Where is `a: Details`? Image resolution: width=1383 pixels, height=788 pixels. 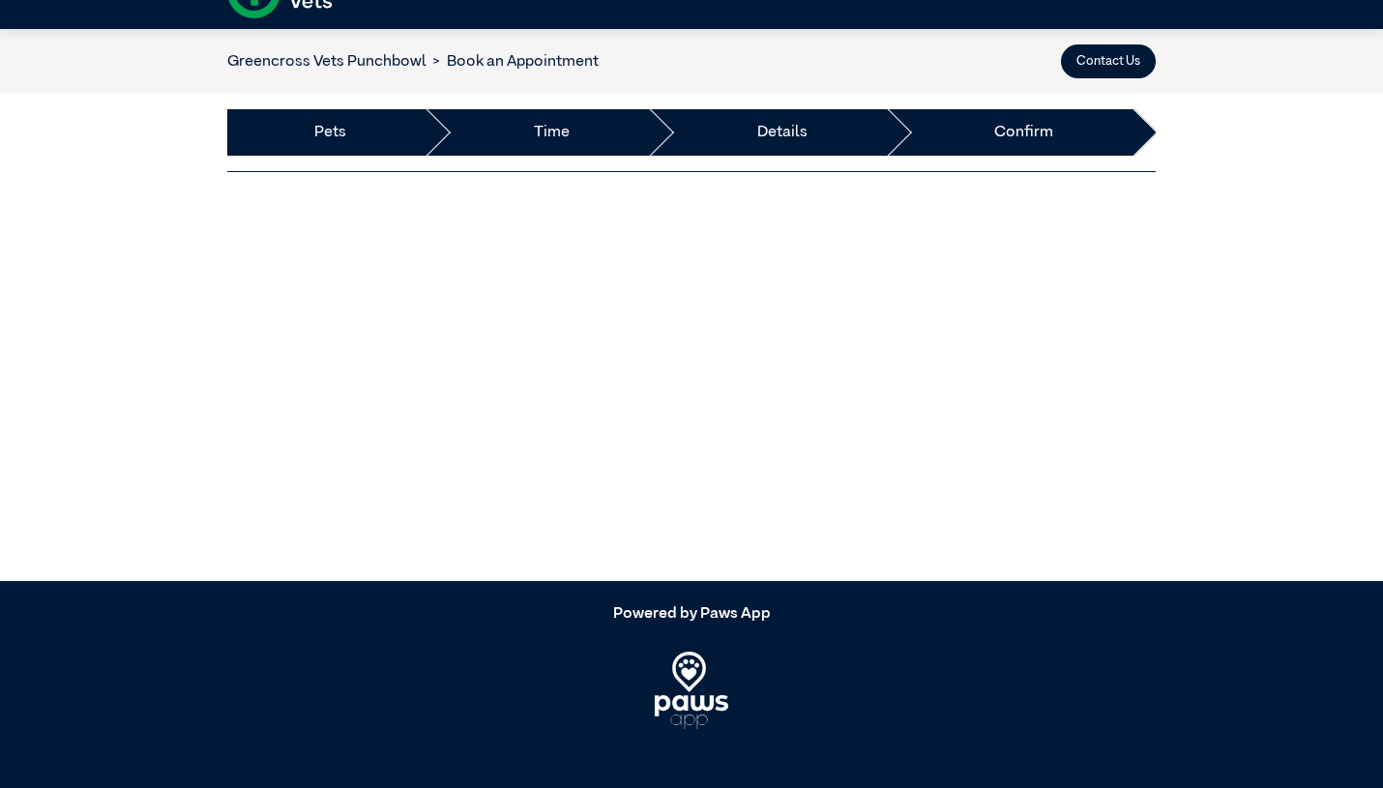
a: Details is located at coordinates (782, 133).